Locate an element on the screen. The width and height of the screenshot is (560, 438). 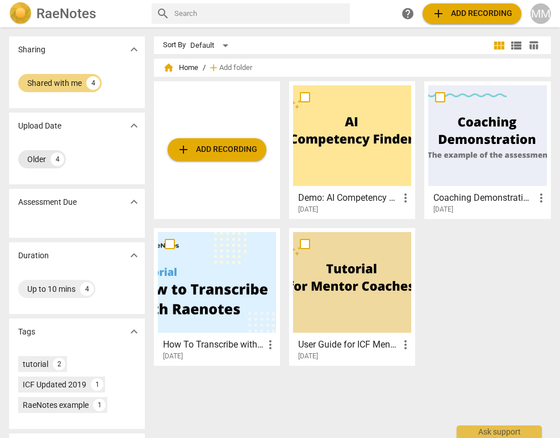
div: MM is located at coordinates (541, 14).